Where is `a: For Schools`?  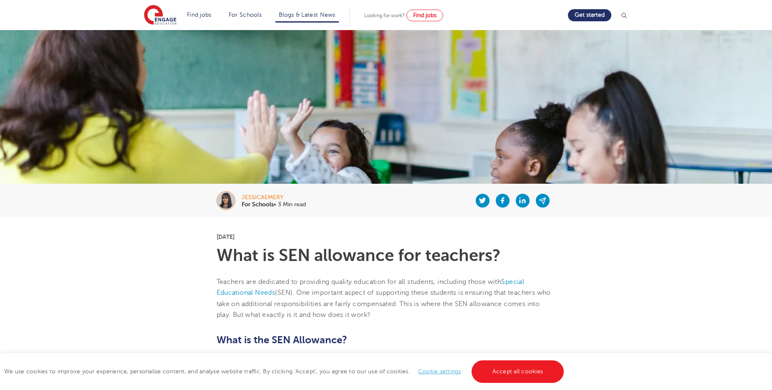
a: For Schools is located at coordinates (245, 15).